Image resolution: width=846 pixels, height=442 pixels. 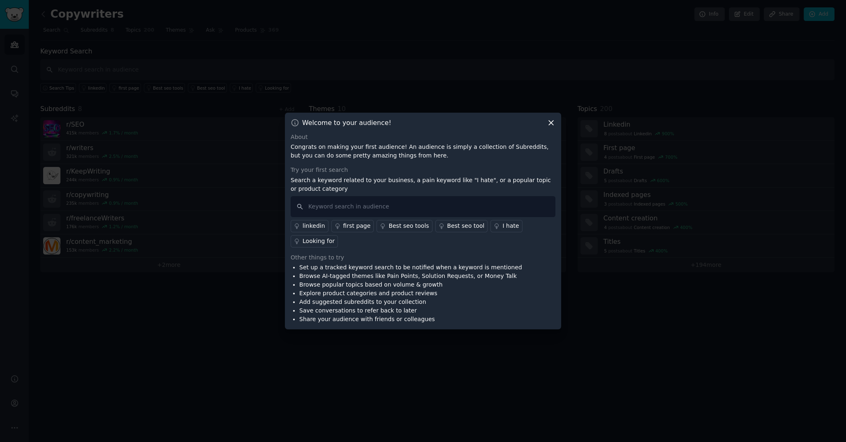 I want to click on a: Best seo tools, so click(x=404, y=226).